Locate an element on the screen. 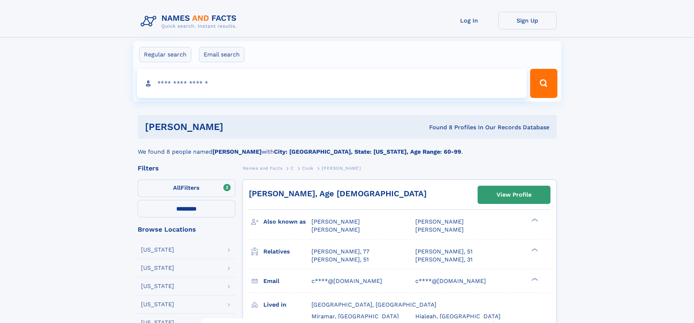 The image size is (694, 323). a: View Profile is located at coordinates (514, 195).